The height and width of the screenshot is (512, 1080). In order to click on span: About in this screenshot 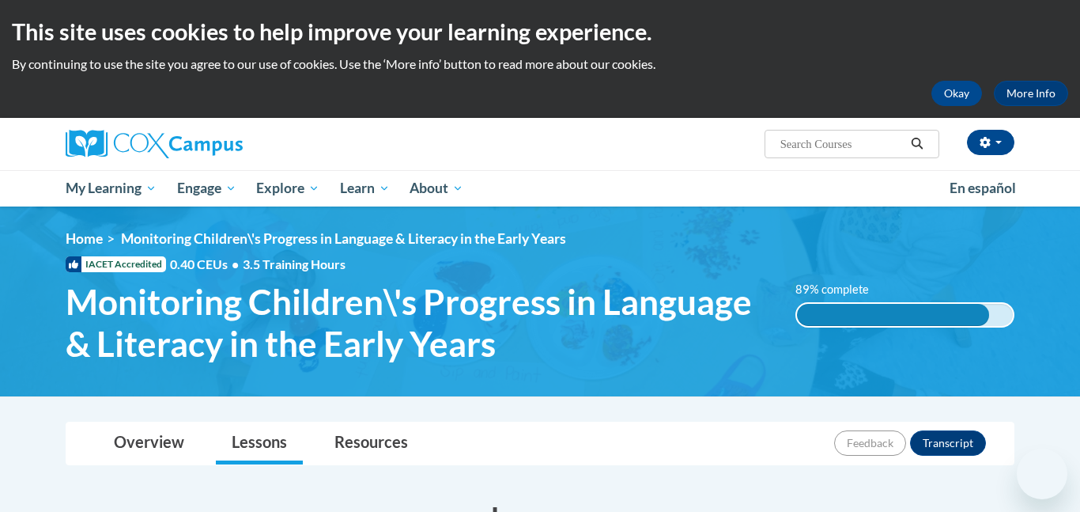, I will do `click(437, 188)`.